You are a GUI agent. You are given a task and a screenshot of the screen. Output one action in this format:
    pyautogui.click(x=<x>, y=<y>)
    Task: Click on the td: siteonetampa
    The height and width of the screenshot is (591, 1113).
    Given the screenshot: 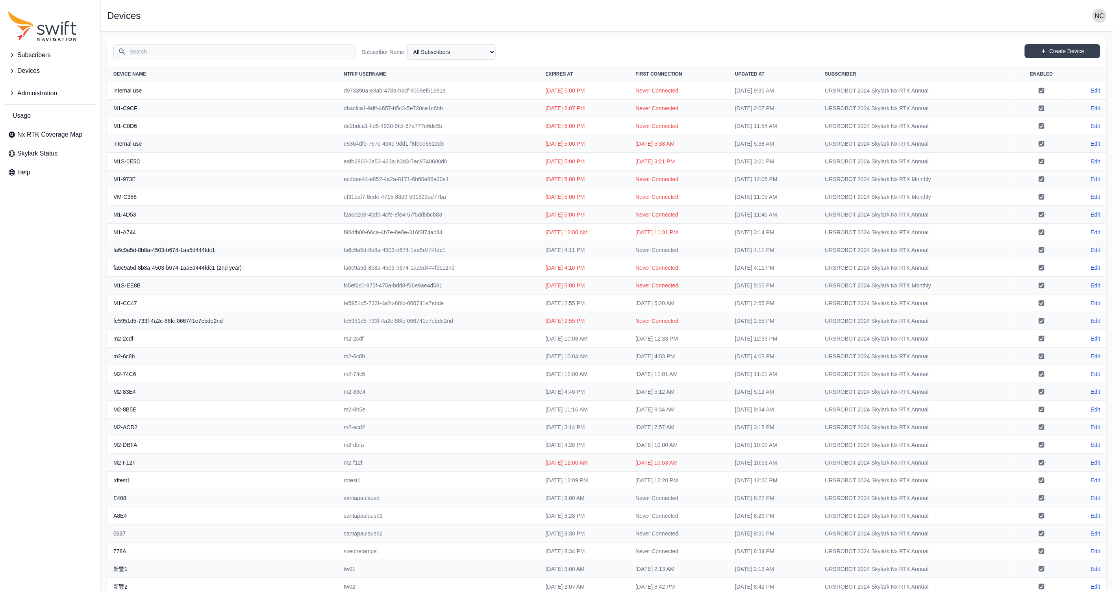 What is the action you would take?
    pyautogui.click(x=438, y=551)
    